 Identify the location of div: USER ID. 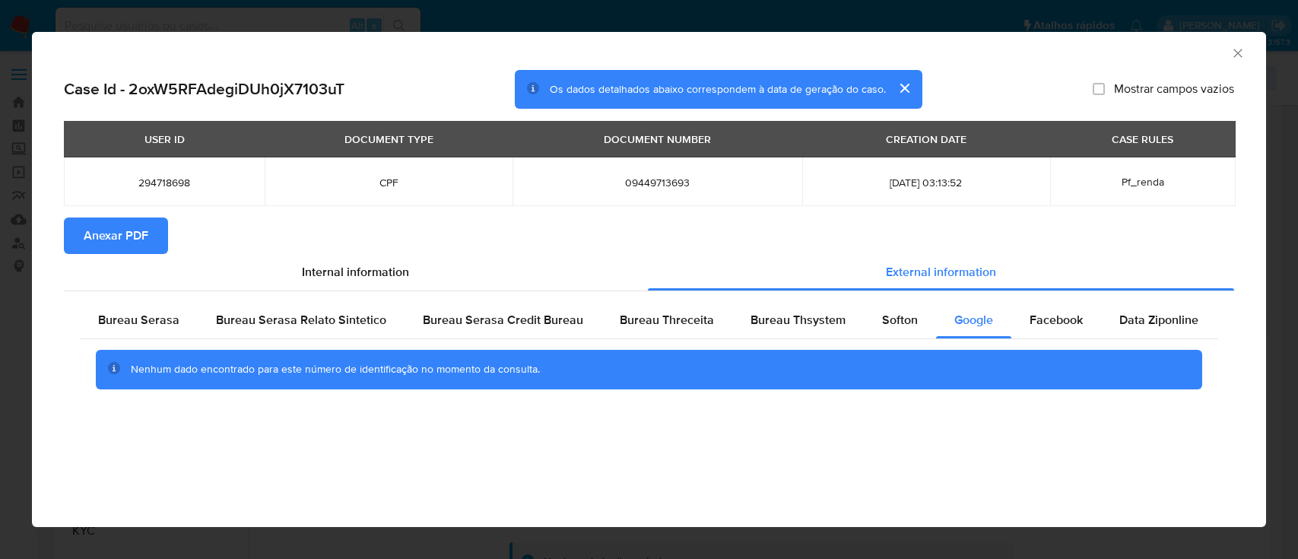
(164, 139).